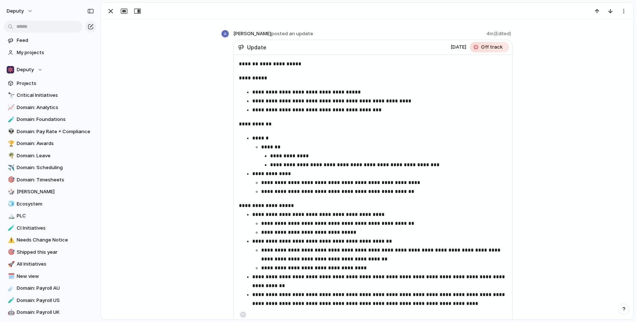  I want to click on span: New view, so click(55, 277).